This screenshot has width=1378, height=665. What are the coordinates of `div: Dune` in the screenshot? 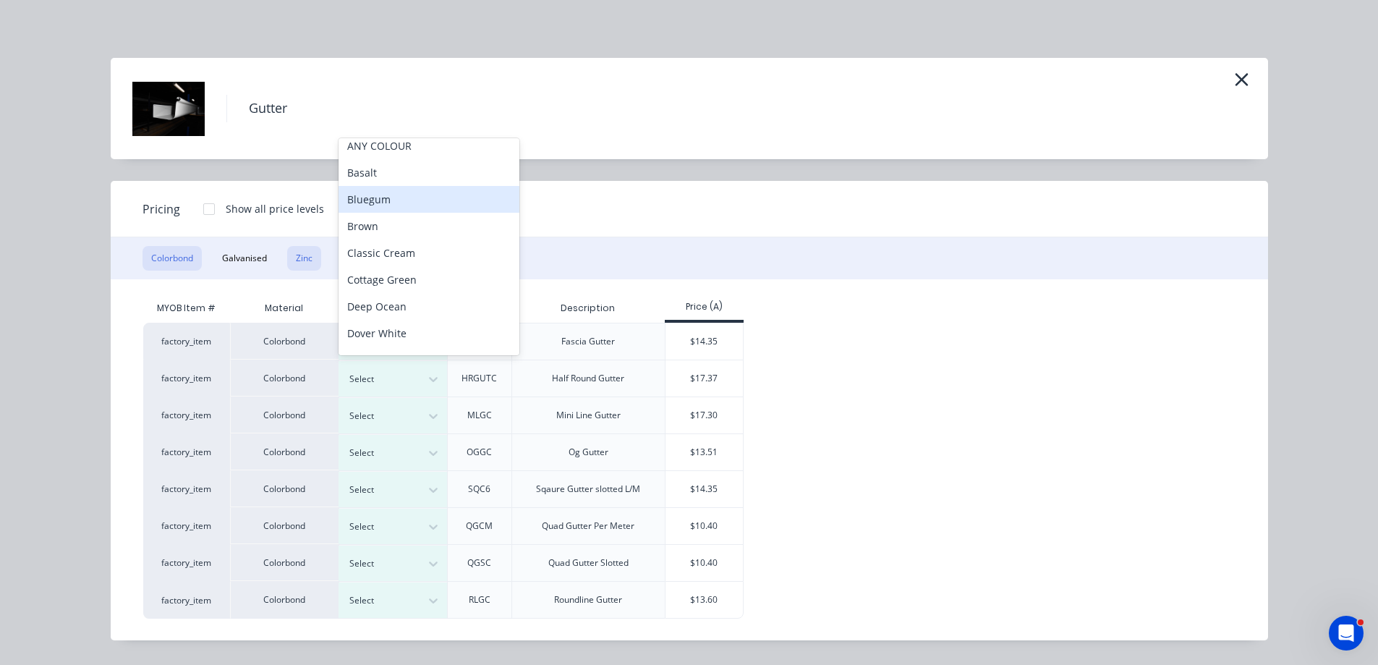 It's located at (429, 359).